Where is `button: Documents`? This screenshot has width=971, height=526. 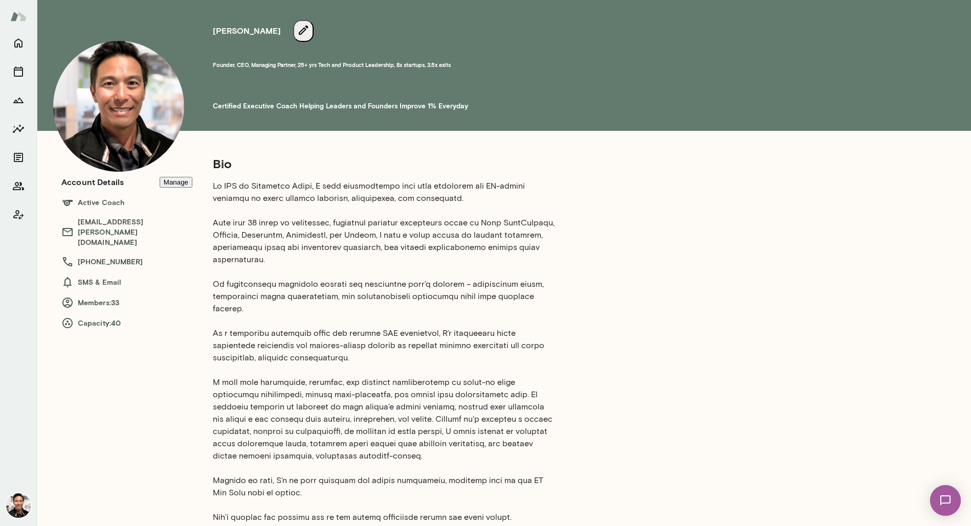 button: Documents is located at coordinates (18, 158).